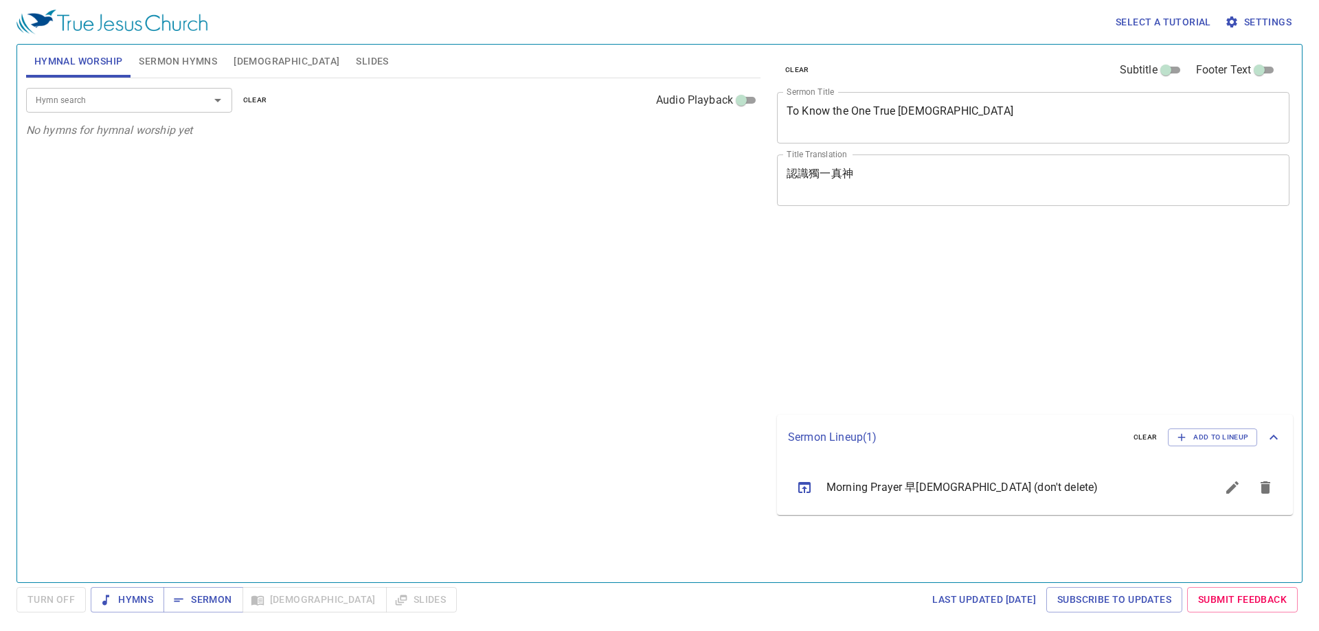  Describe the element at coordinates (203, 600) in the screenshot. I see `span: Sermon` at that location.